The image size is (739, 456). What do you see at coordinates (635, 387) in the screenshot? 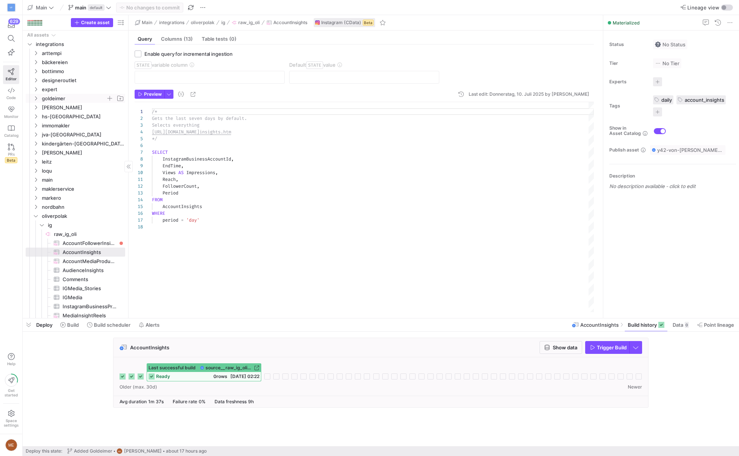
I see `span: Newer` at bounding box center [635, 387].